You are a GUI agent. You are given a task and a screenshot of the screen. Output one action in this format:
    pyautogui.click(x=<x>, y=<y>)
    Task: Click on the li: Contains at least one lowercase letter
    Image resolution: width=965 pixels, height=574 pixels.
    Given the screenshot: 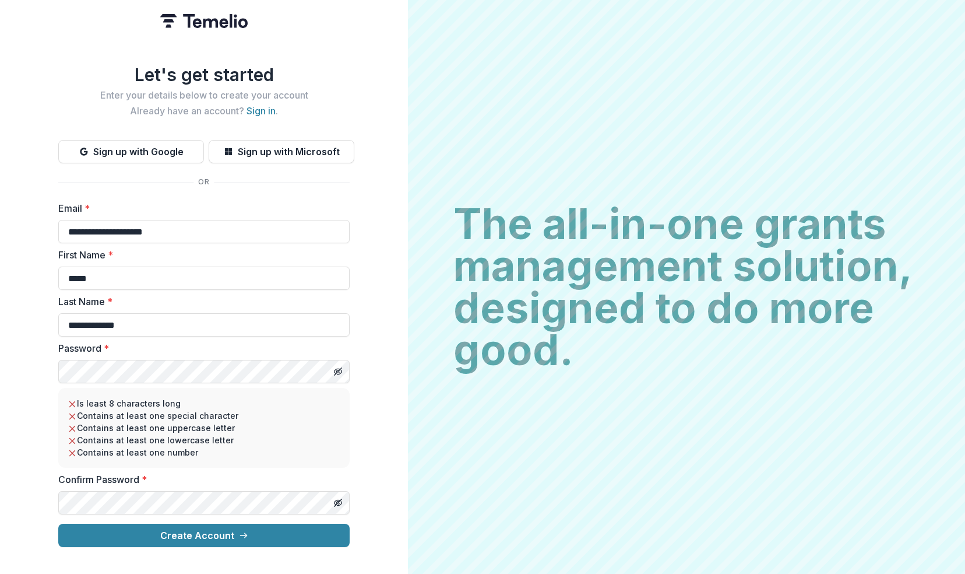 What is the action you would take?
    pyautogui.click(x=204, y=440)
    